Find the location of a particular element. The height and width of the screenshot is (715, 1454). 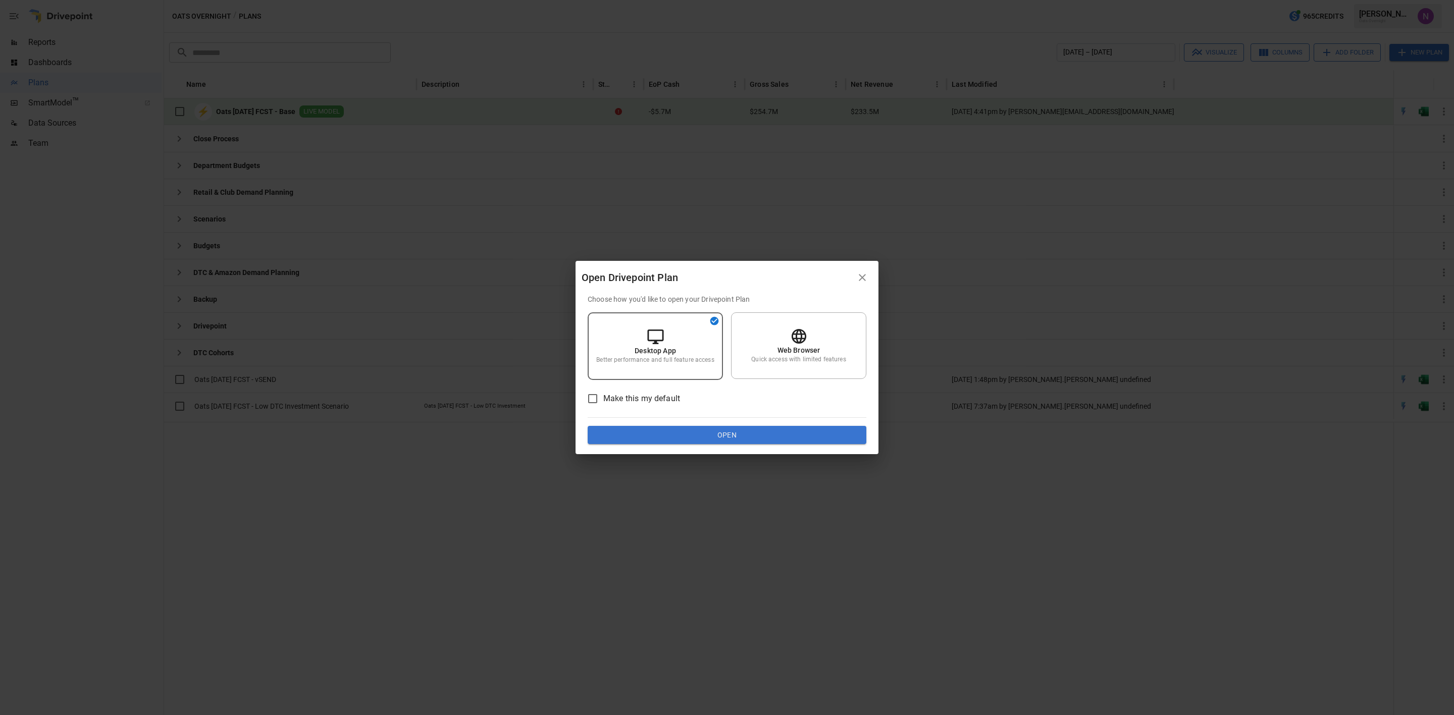

p: Quick access with limited features is located at coordinates (798, 359).